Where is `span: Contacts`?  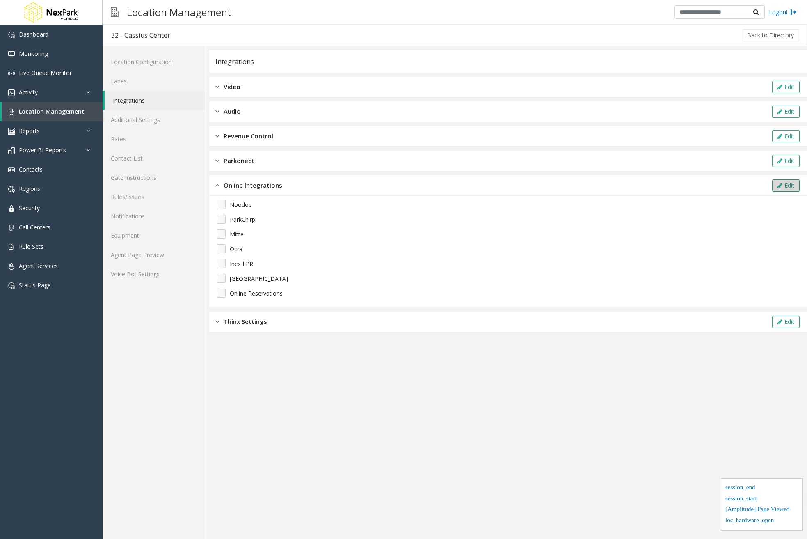 span: Contacts is located at coordinates (31, 169).